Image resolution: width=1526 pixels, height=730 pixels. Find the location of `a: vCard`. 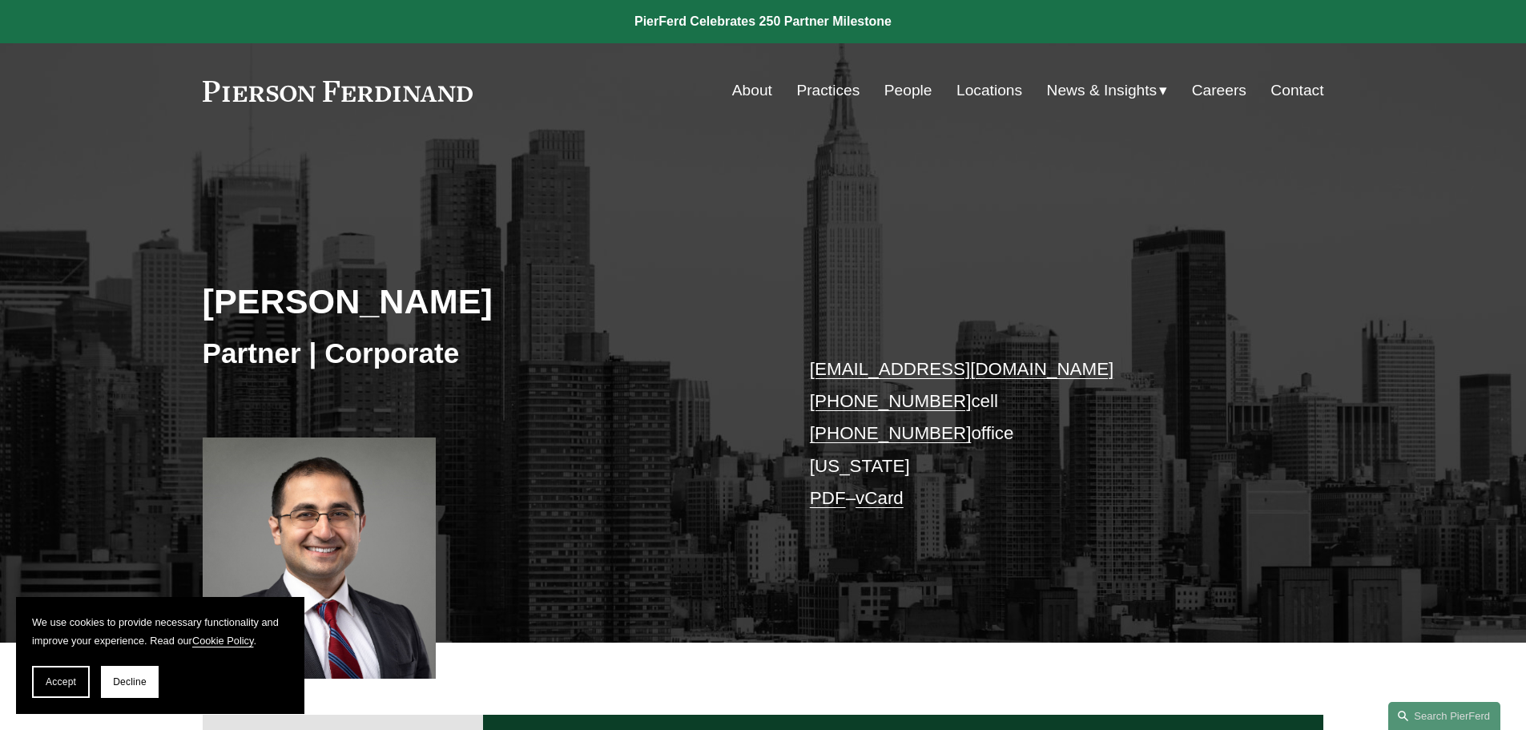

a: vCard is located at coordinates (879, 497).